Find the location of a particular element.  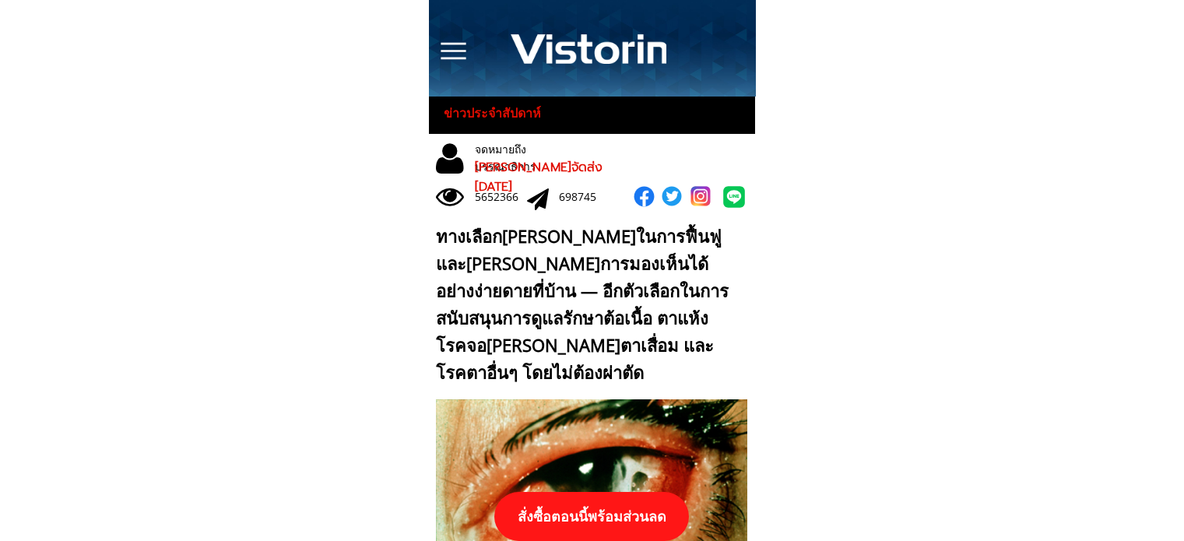

div: 698745 is located at coordinates (585, 197).